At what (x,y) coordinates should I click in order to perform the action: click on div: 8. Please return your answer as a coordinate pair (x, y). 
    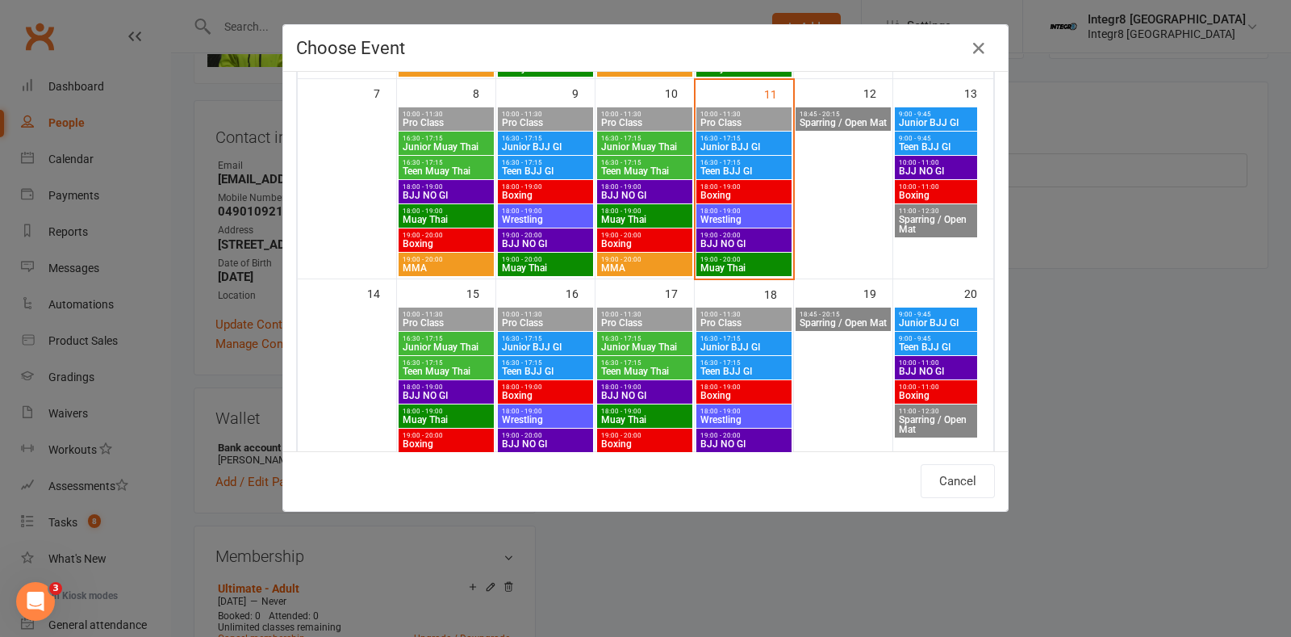
    Looking at the image, I should click on (484, 92).